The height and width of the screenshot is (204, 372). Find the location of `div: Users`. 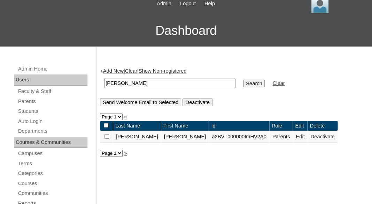

div: Users is located at coordinates (51, 80).